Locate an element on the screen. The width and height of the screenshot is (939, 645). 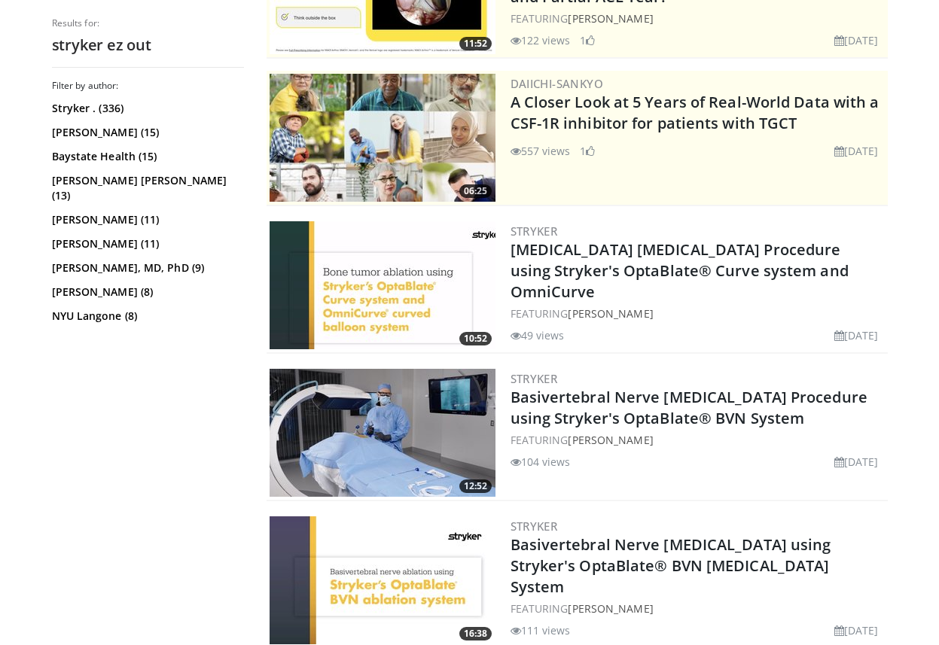
li: 111 views is located at coordinates (541, 630).